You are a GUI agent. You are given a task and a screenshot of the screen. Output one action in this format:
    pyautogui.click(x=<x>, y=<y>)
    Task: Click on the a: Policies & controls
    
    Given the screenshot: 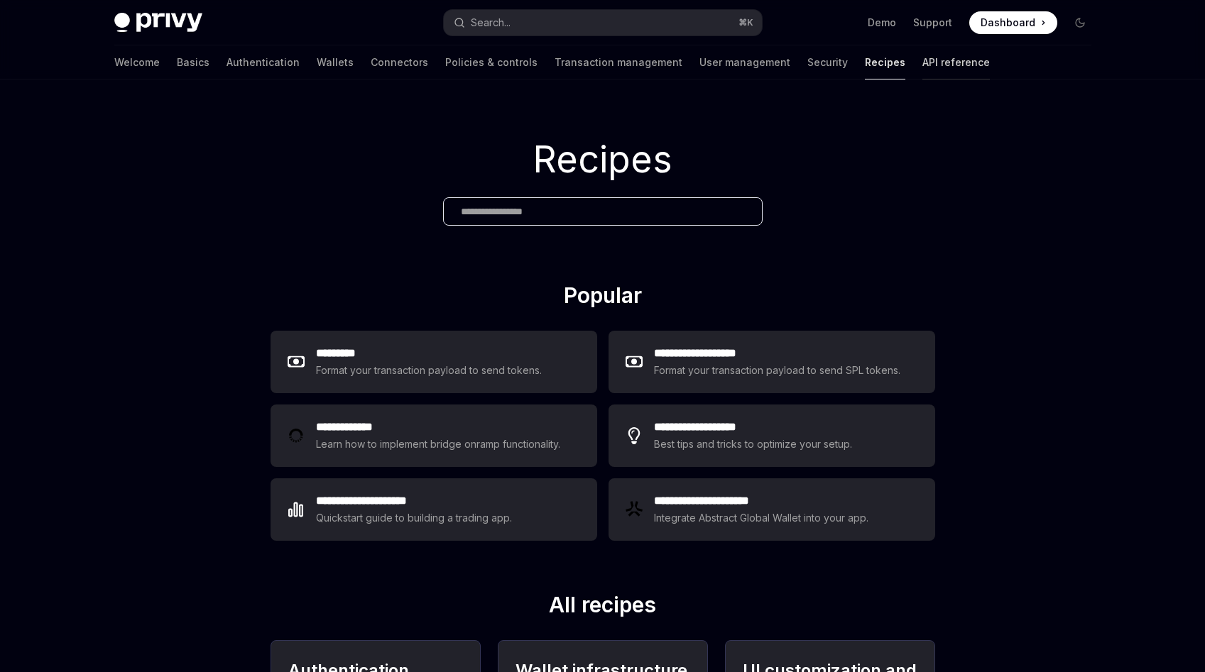 What is the action you would take?
    pyautogui.click(x=491, y=62)
    